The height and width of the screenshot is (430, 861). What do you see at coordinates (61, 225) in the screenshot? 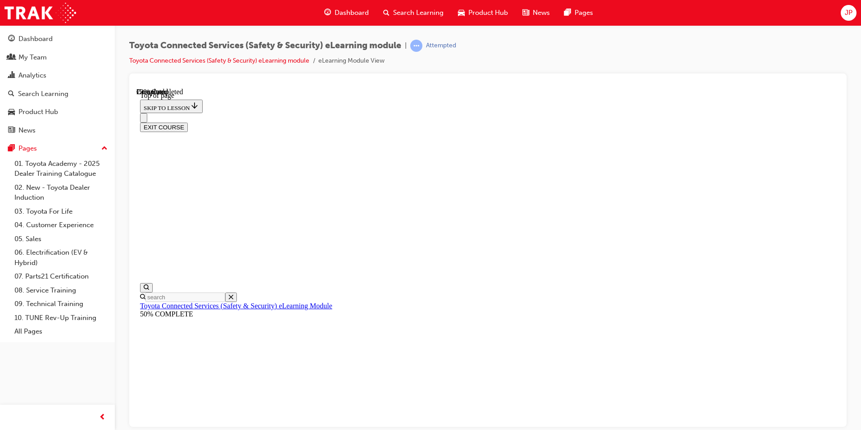
I see `a: 04. Customer Experience` at bounding box center [61, 225].